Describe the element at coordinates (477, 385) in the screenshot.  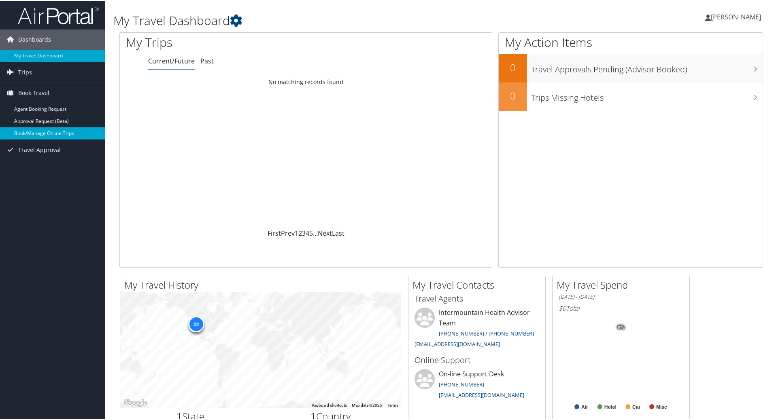
I see `li: On-line Support Desk` at that location.